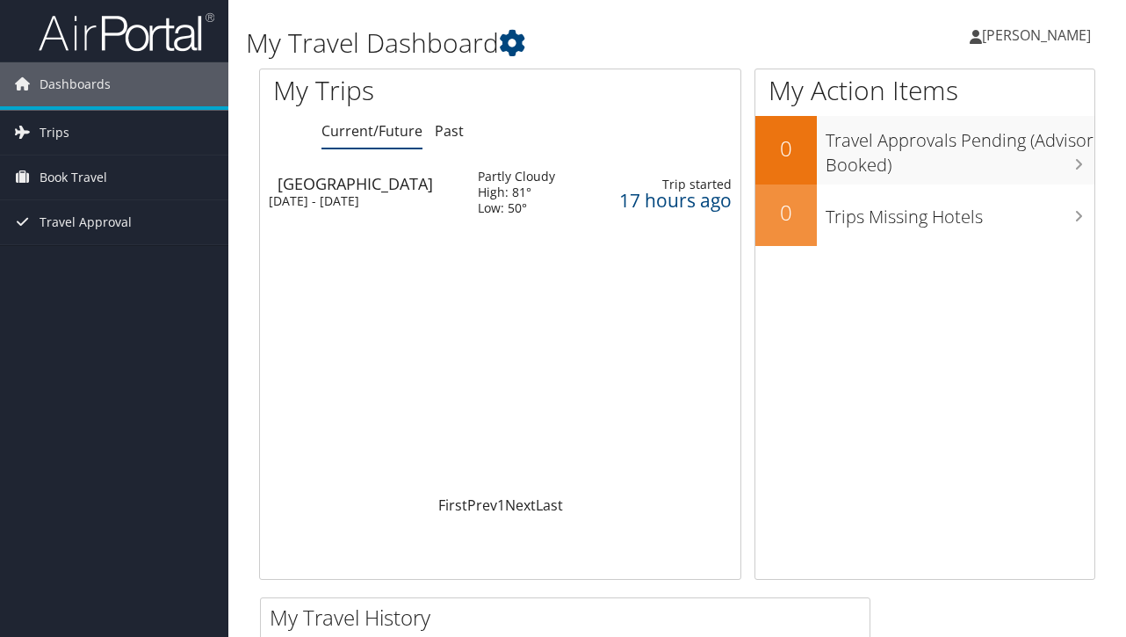  I want to click on span: Dashboards, so click(75, 84).